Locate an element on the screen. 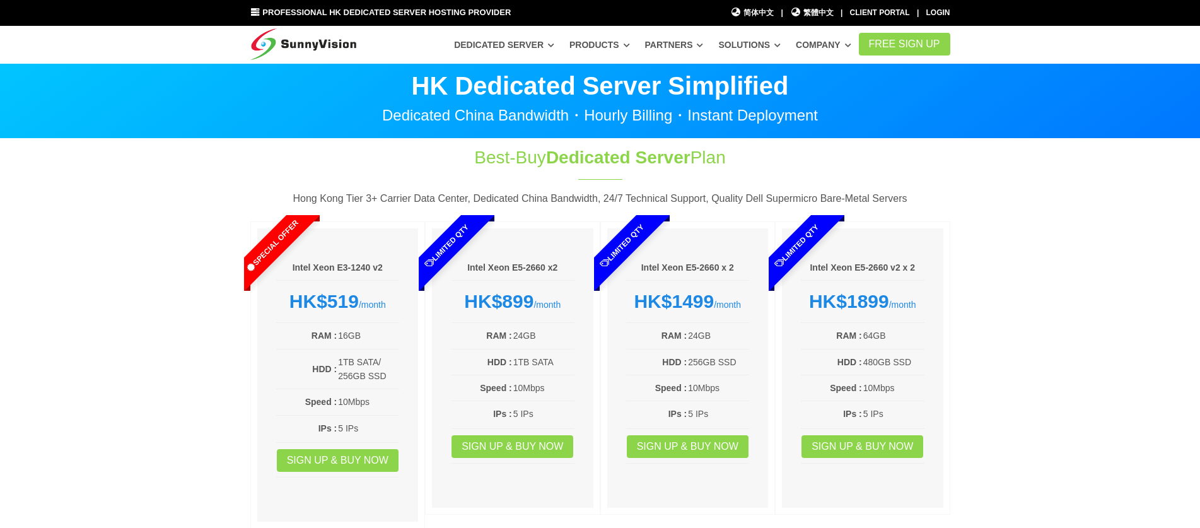 The height and width of the screenshot is (528, 1200). a: Company is located at coordinates (824, 45).